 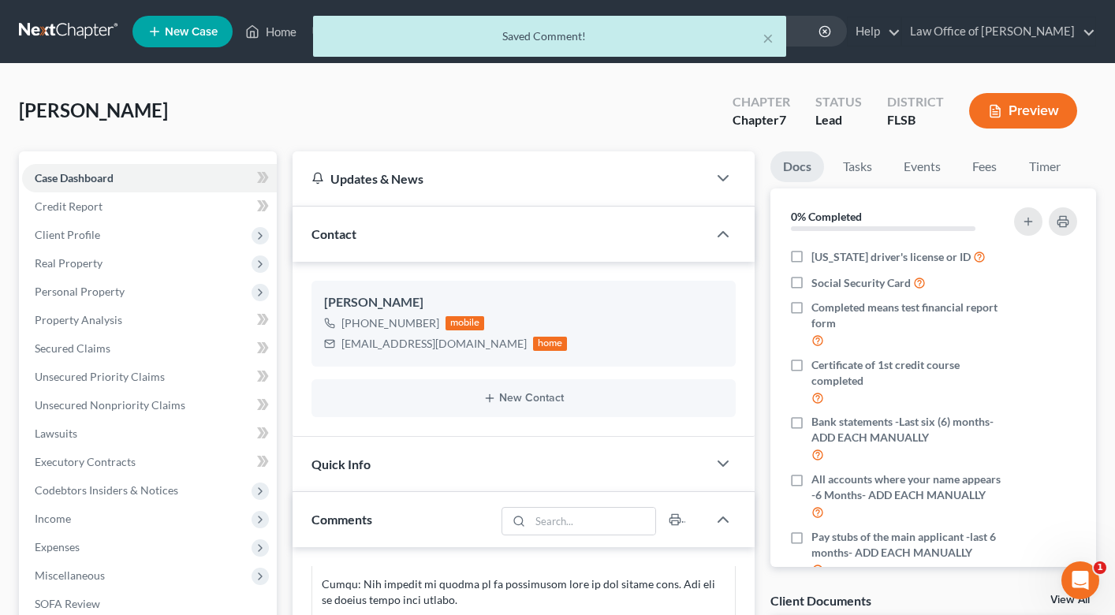 I want to click on span: Comments, so click(x=341, y=519).